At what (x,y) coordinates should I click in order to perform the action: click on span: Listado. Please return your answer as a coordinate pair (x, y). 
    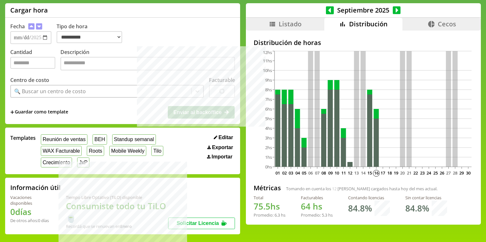
    Looking at the image, I should click on (290, 24).